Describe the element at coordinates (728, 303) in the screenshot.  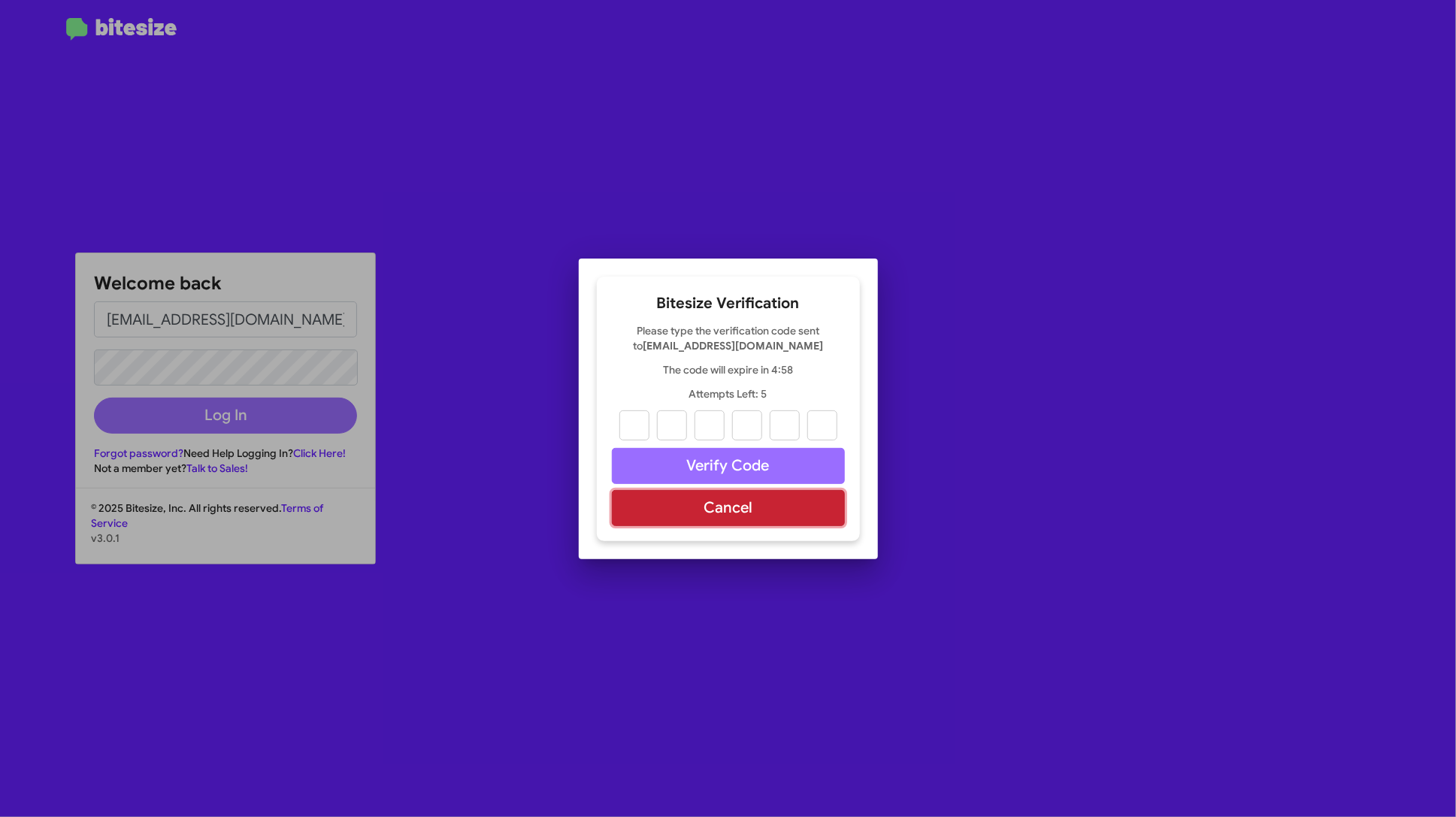
I see `h2: Bitesize Verification` at that location.